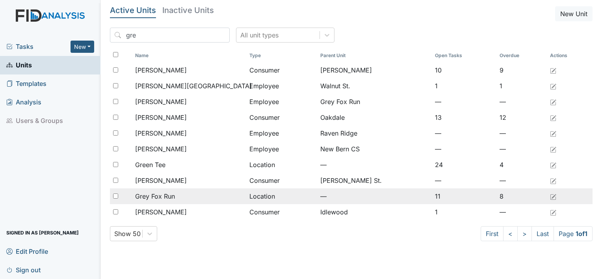 This screenshot has height=279, width=602. Describe the element at coordinates (374, 117) in the screenshot. I see `td: Oakdale` at that location.